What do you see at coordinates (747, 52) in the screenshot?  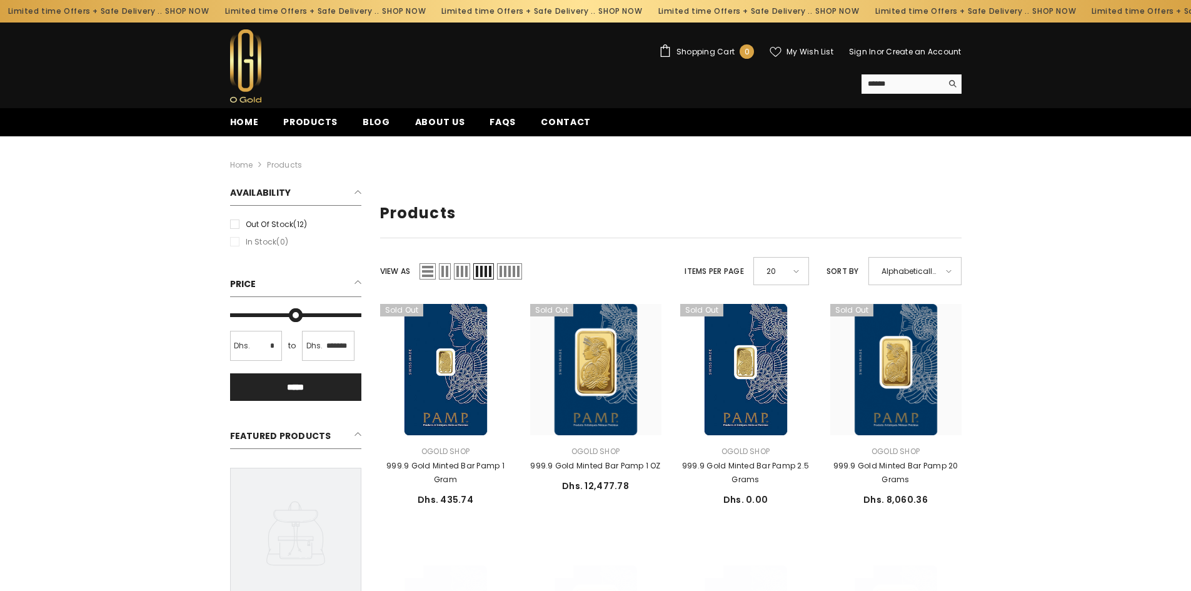 I see `span: 0` at bounding box center [747, 52].